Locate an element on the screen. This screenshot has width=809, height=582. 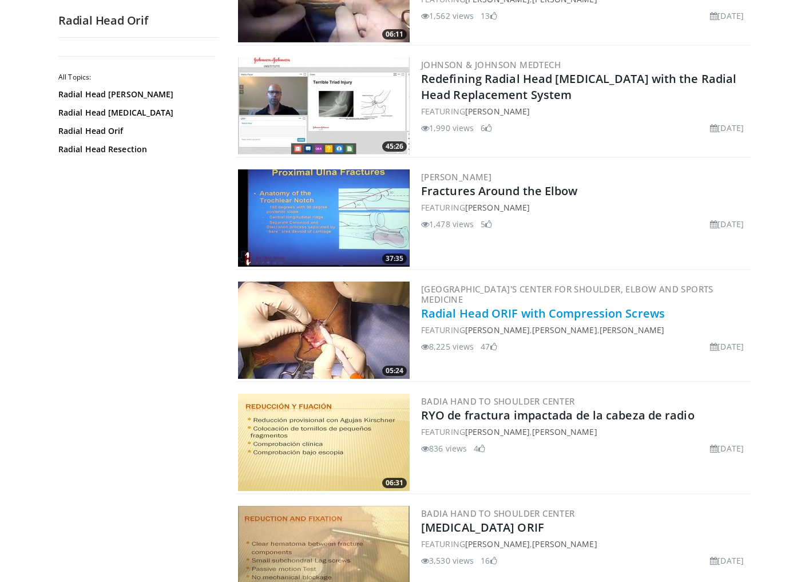
span: 06:31 is located at coordinates (394, 483).